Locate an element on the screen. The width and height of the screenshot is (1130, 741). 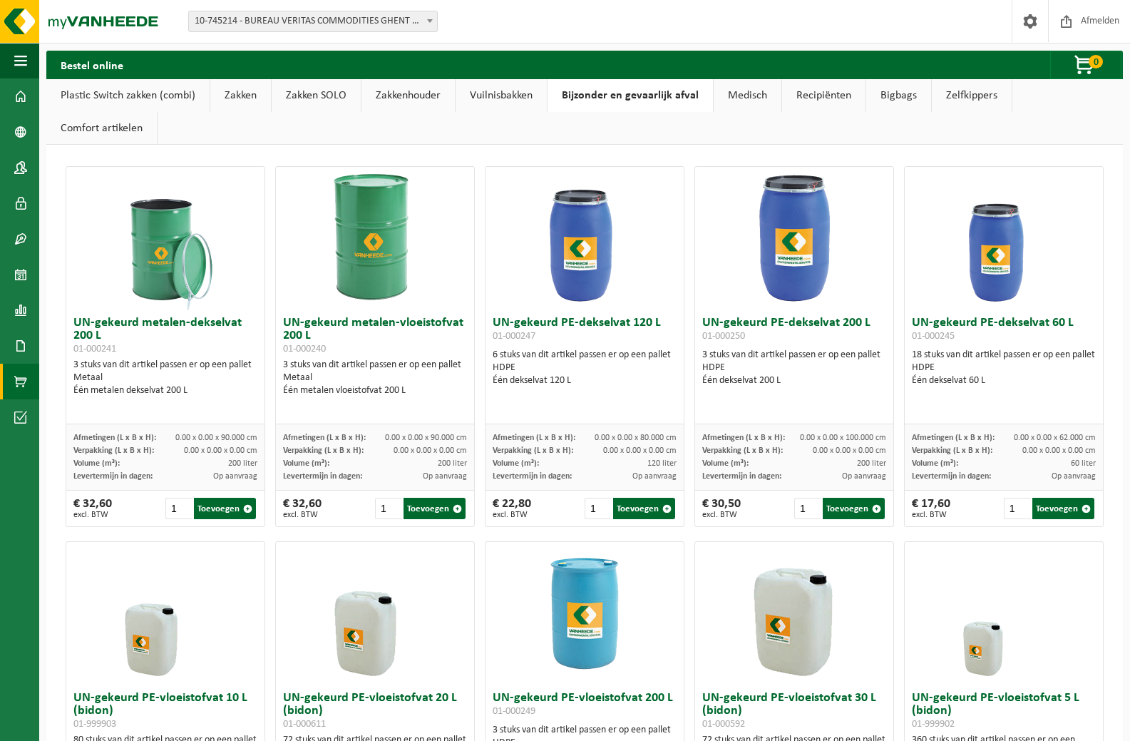
a: Comfort artikelen is located at coordinates (101, 128).